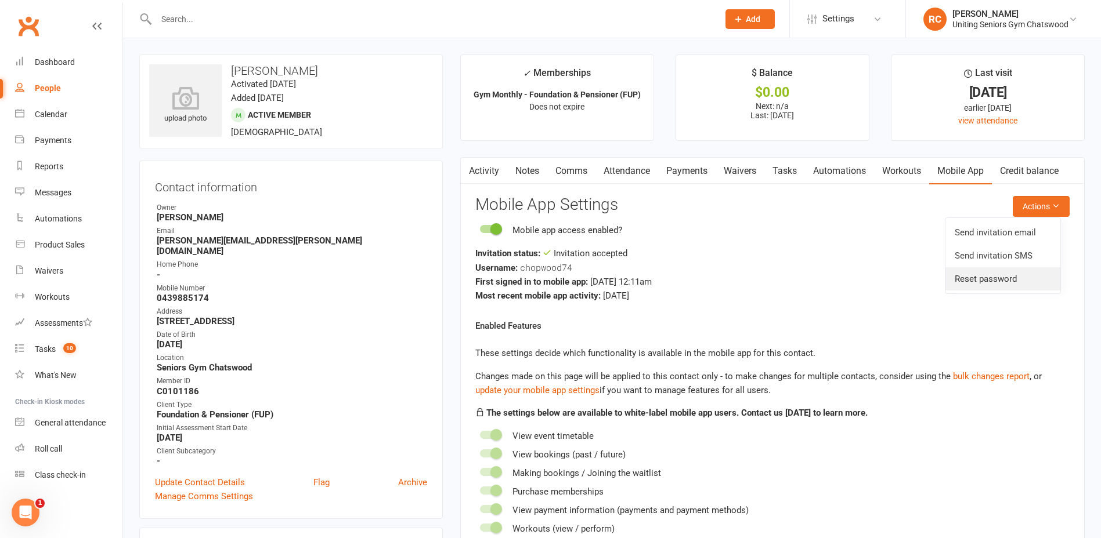  What do you see at coordinates (772, 92) in the screenshot?
I see `div: $0.00` at bounding box center [772, 92].